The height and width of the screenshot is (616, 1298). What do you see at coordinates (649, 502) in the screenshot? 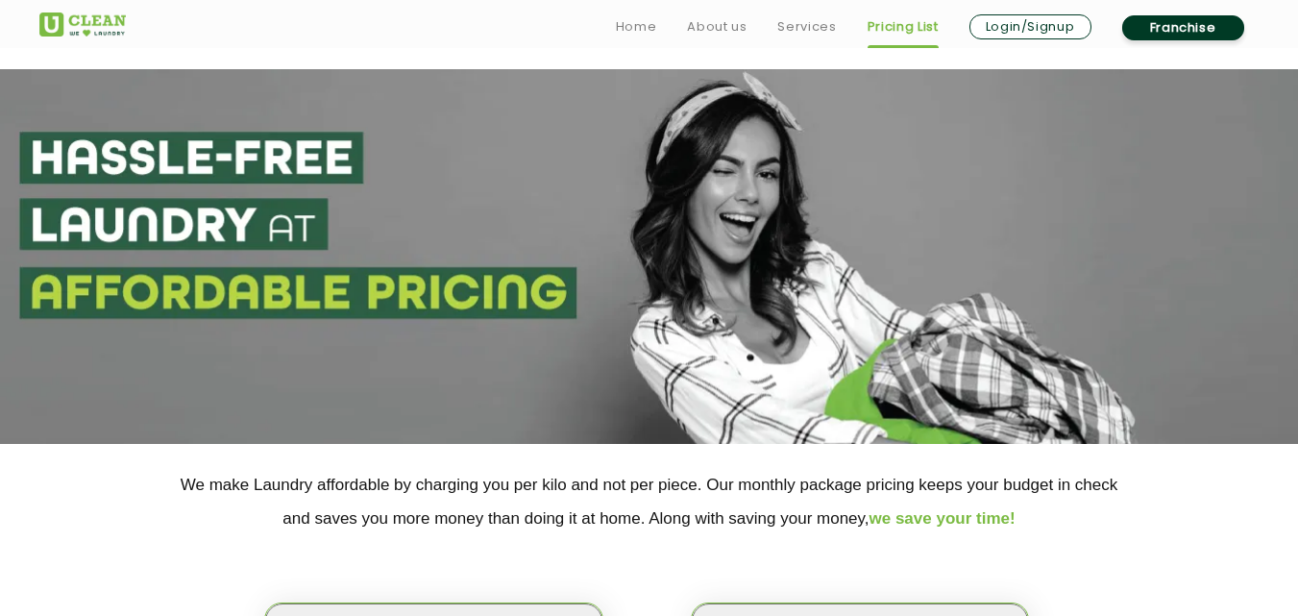
I see `p: We make Laundry affordable by charging you per kilo and not per piece. Our monthly package pricin...` at bounding box center [649, 502].